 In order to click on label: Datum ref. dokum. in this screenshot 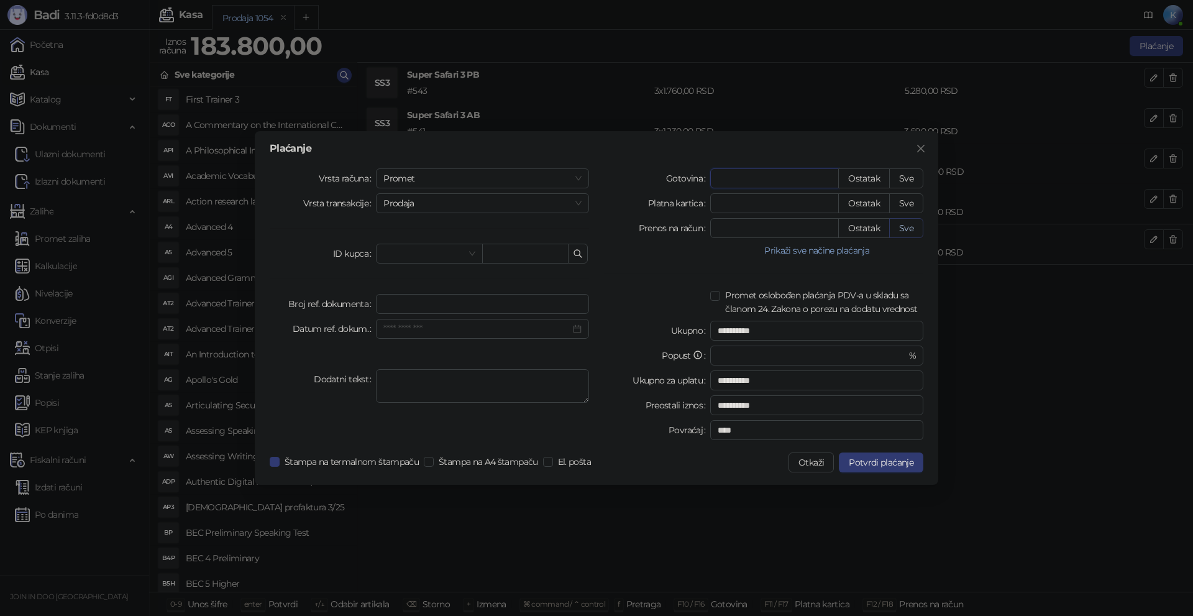, I will do `click(334, 329)`.